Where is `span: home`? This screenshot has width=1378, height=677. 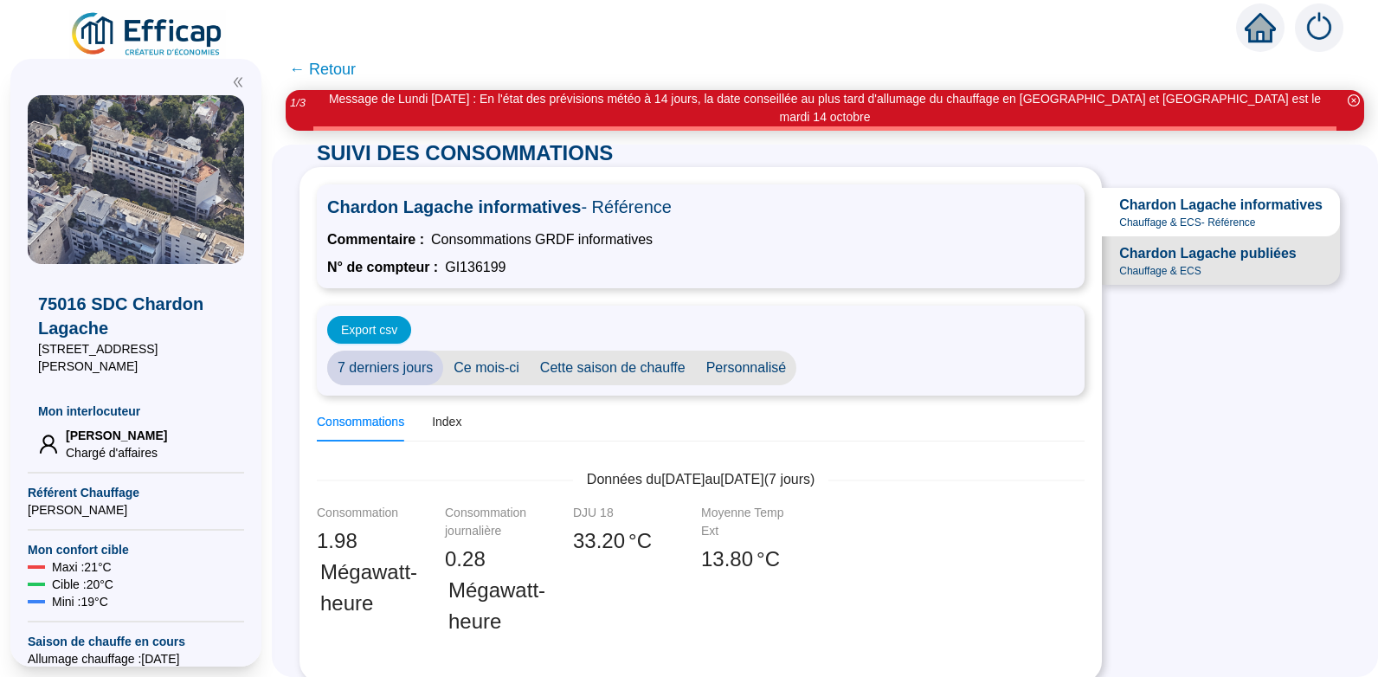
span: home is located at coordinates (1261, 28).